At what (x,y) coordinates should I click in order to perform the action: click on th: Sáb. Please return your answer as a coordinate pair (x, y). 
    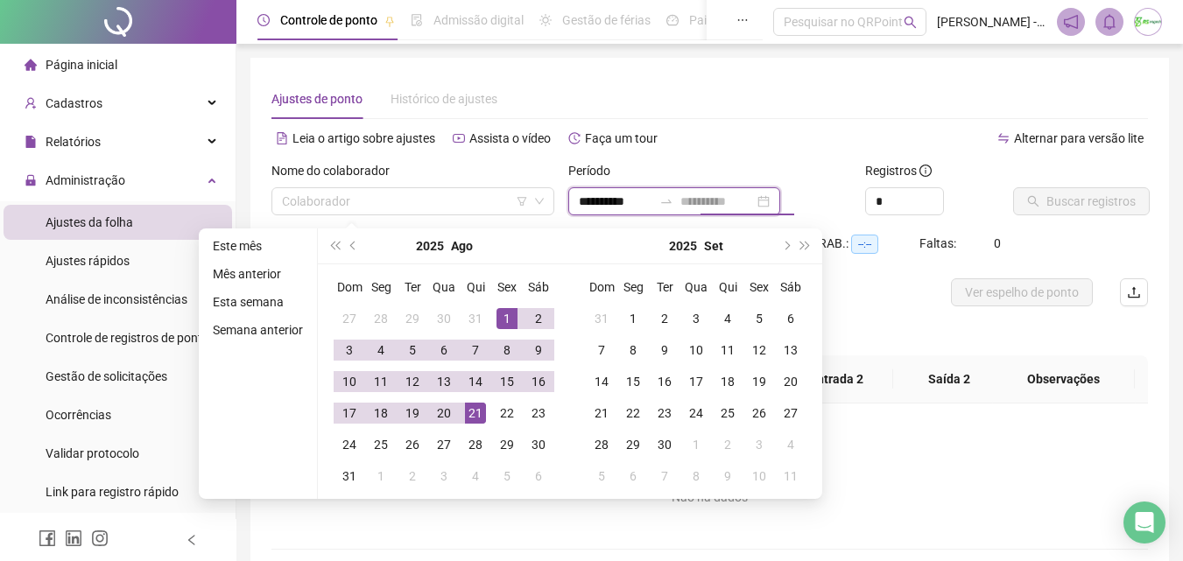
    Looking at the image, I should click on (790, 287).